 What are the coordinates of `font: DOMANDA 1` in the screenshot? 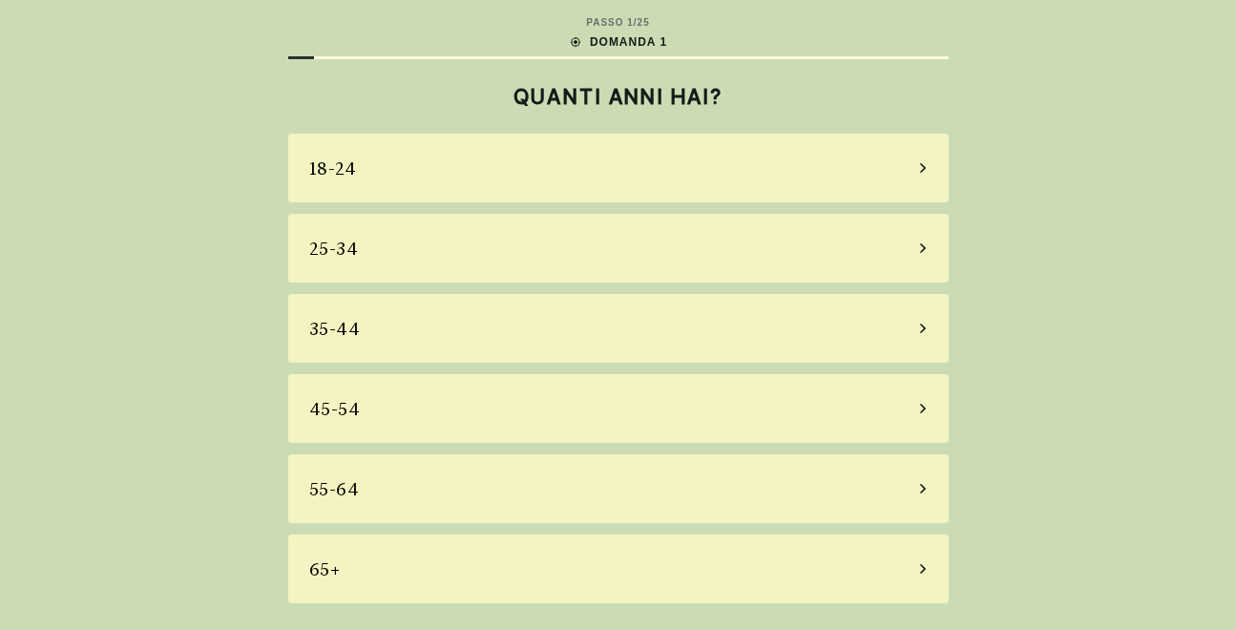 It's located at (628, 42).